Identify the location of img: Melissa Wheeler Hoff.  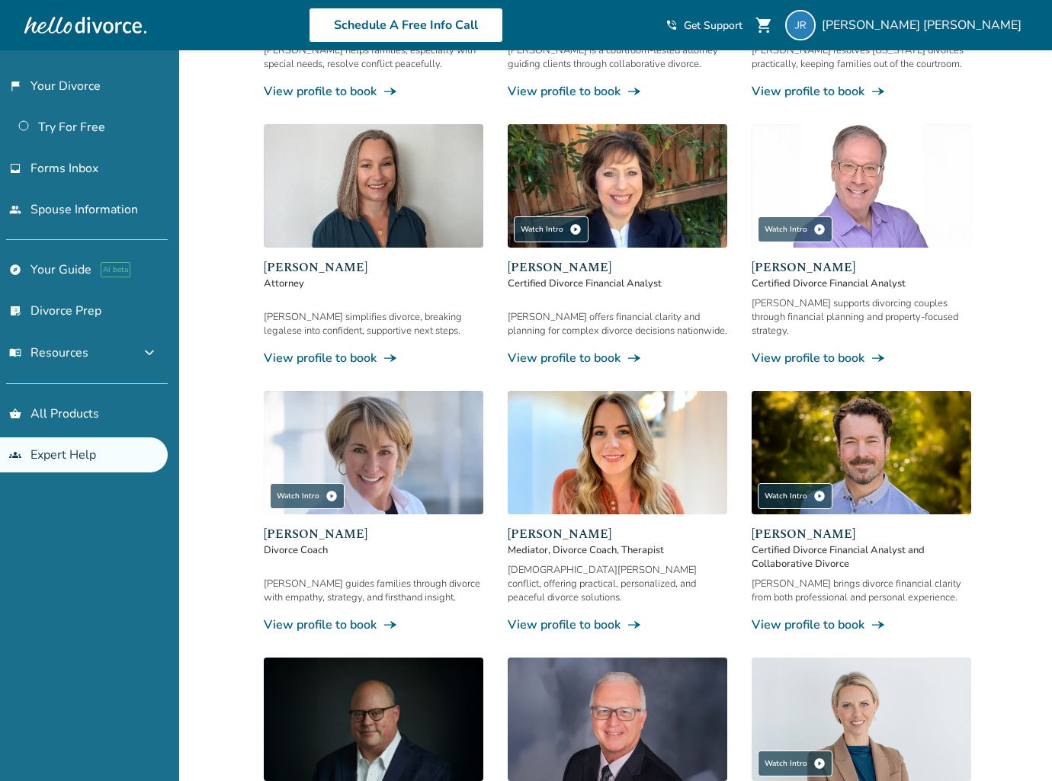
(861, 720).